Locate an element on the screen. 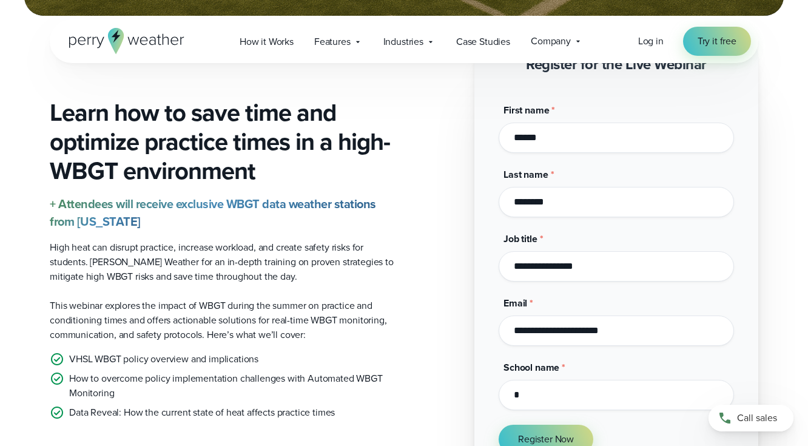 Image resolution: width=808 pixels, height=446 pixels. span: How it Works is located at coordinates (266, 42).